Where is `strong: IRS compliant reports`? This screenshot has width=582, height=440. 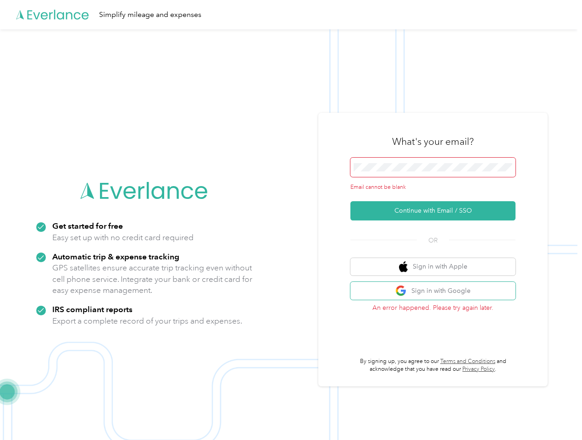
strong: IRS compliant reports is located at coordinates (92, 309).